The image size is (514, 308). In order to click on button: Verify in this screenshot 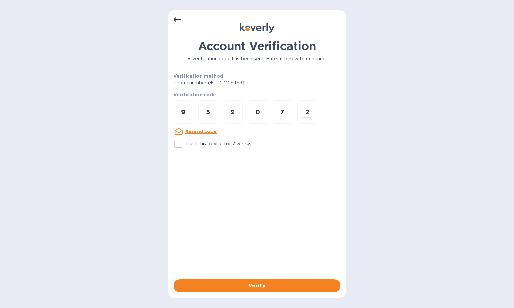, I will do `click(257, 286)`.